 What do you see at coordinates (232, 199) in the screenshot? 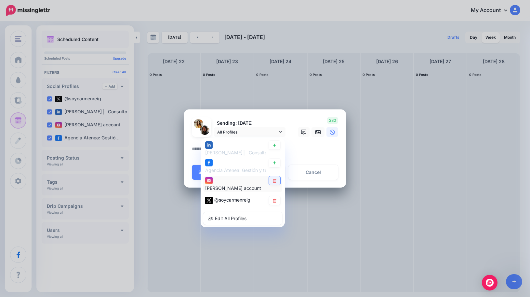
I see `span: @soycarmenreig` at bounding box center [232, 199].